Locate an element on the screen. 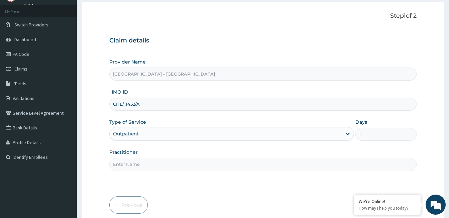 The width and height of the screenshot is (449, 218). p: Step 1 of 2 is located at coordinates (263, 16).